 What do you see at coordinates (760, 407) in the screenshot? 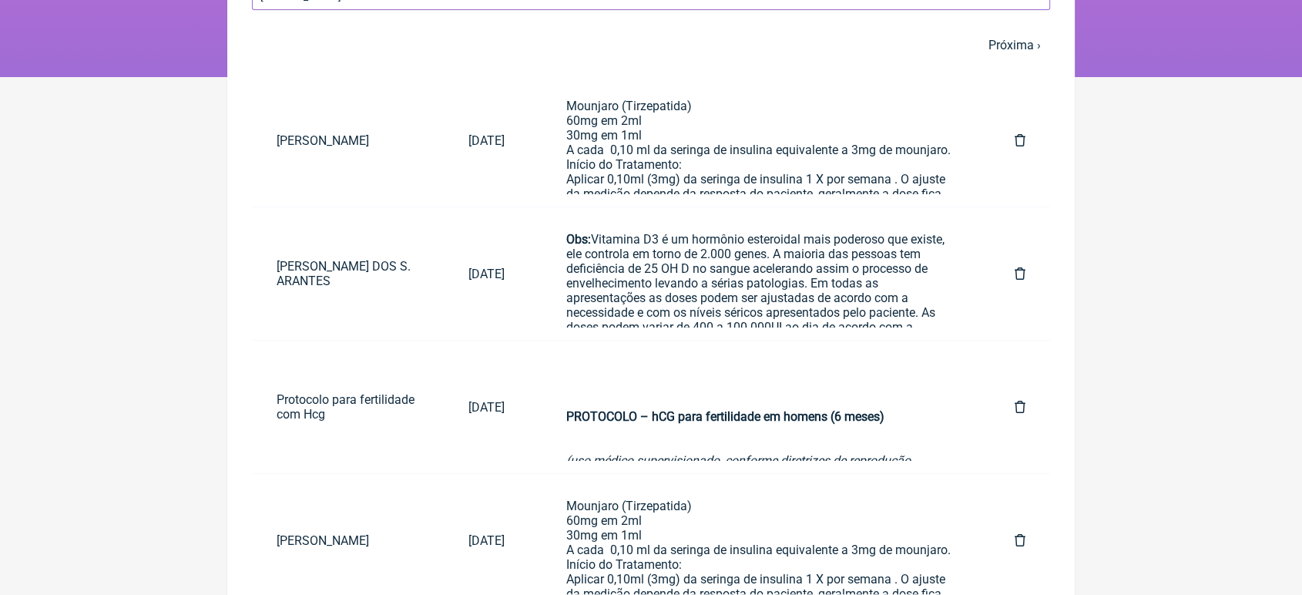
I see `a: PROTOCOLO – hCG para fertilidade em homens (6 meses)(uso médico supervisionado, conforme diretriz...` at bounding box center [760, 407].